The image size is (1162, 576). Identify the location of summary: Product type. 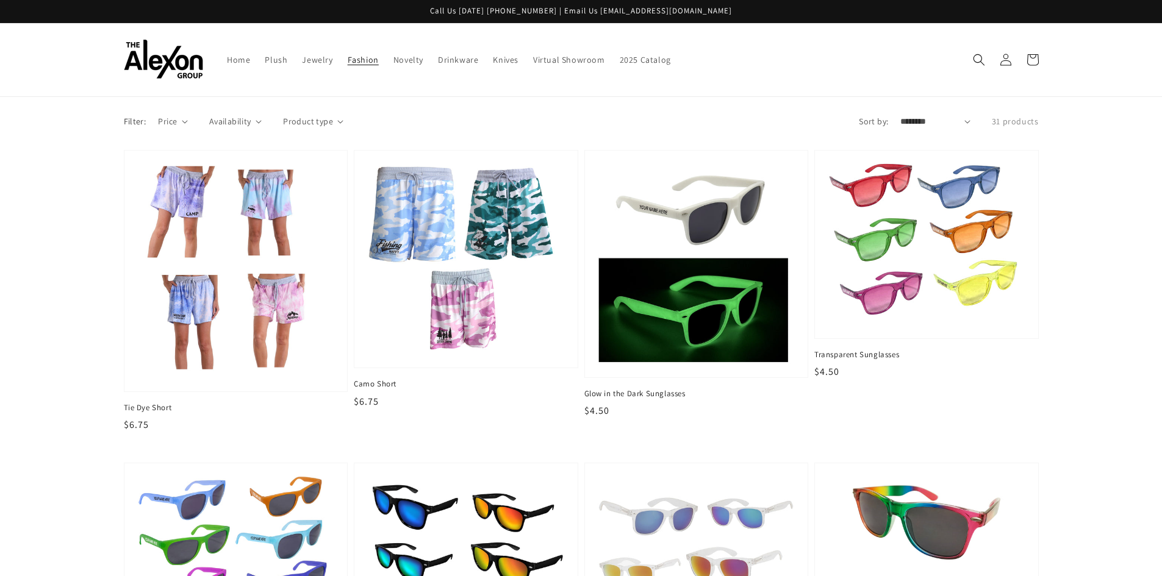
(313, 121).